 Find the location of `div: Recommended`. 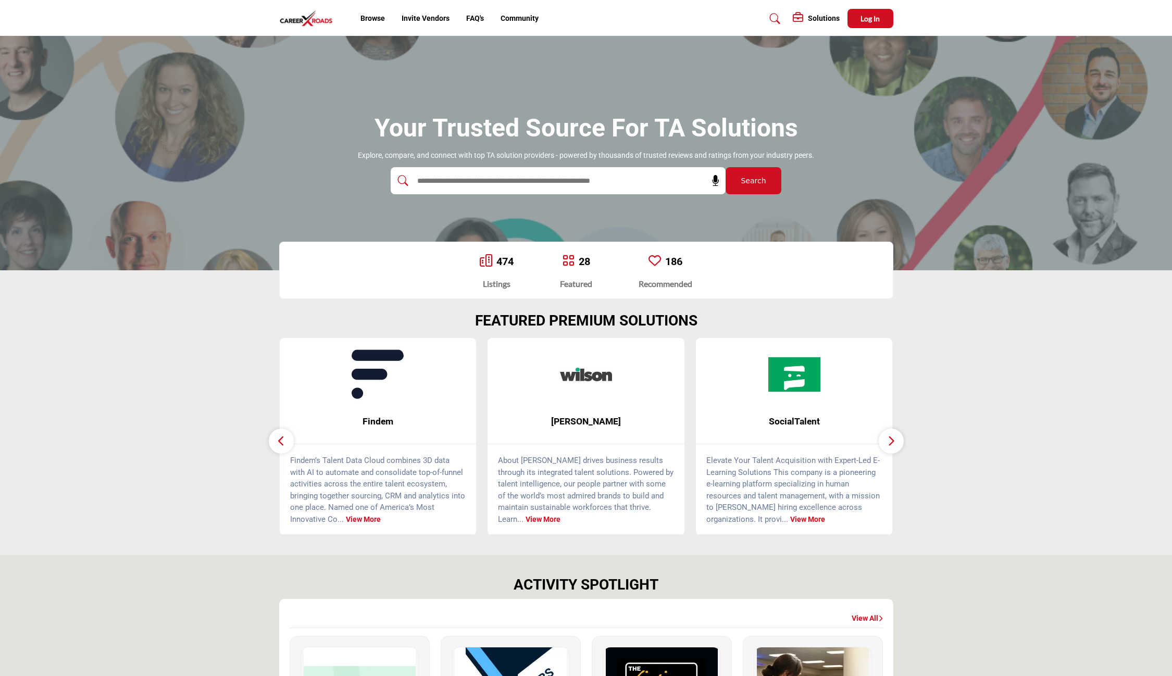

div: Recommended is located at coordinates (665, 284).